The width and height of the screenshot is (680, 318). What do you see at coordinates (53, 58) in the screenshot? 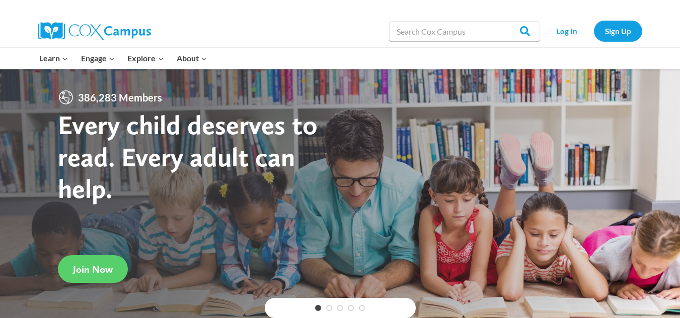
I see `span: Learn` at bounding box center [53, 58].